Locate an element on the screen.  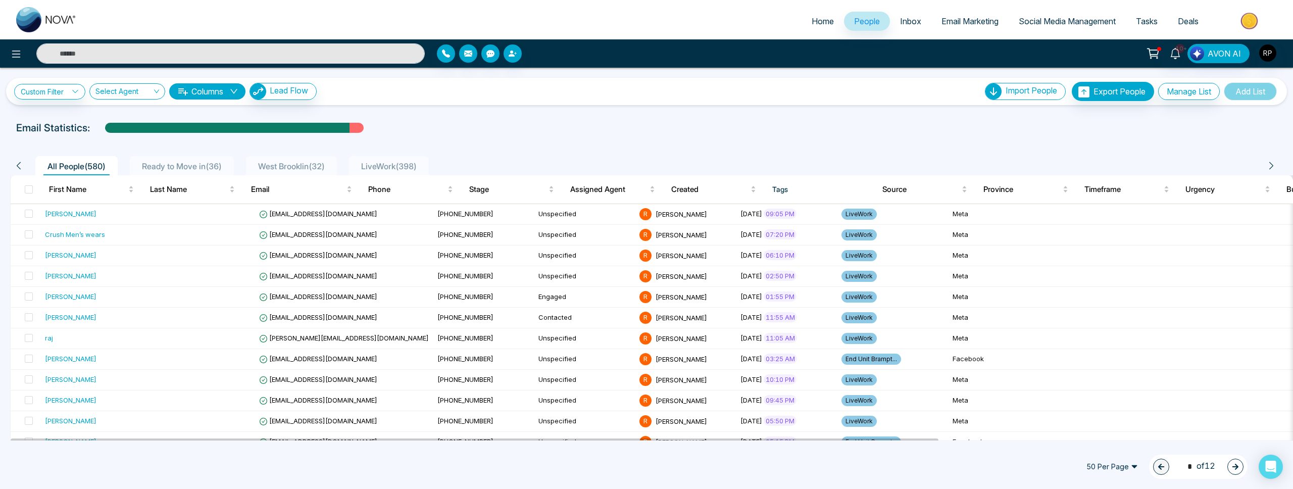
span: Home is located at coordinates (823, 21).